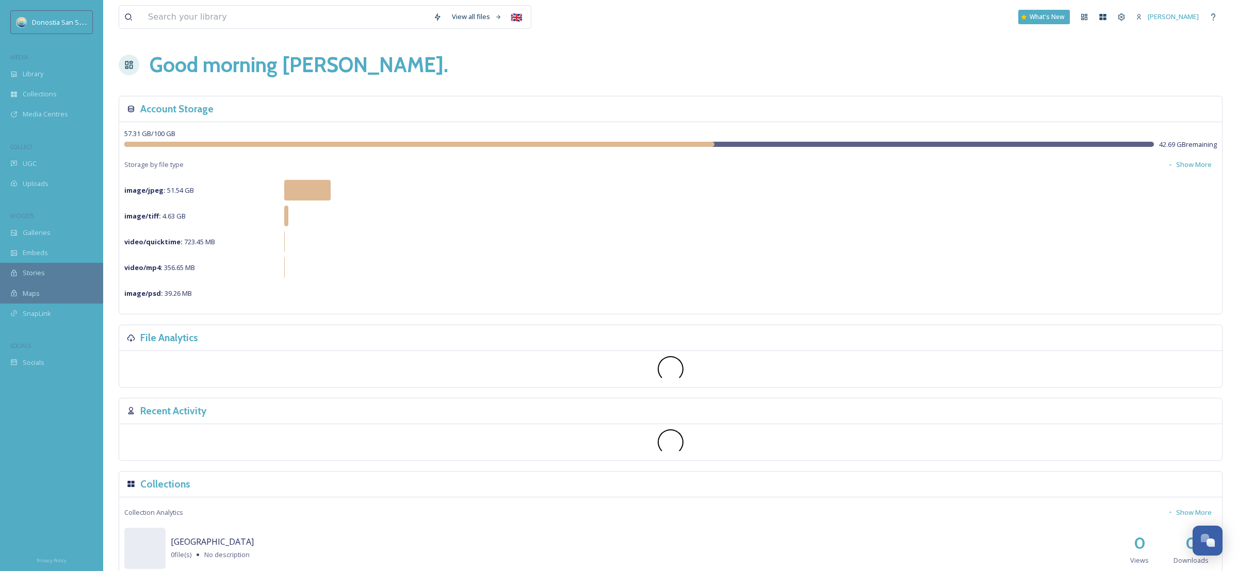  Describe the element at coordinates (19, 57) in the screenshot. I see `span: MEDIA` at that location.